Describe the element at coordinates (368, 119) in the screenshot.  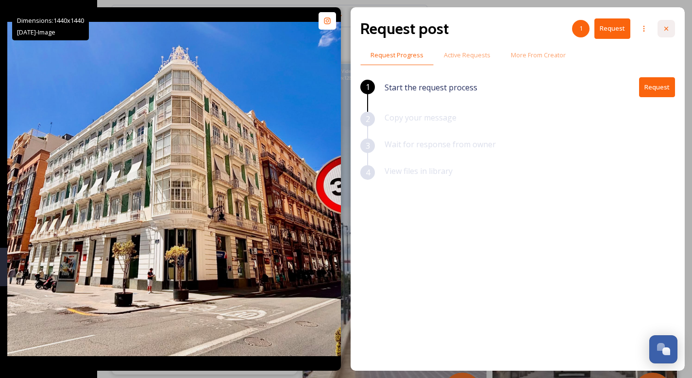
I see `span: 2` at that location.